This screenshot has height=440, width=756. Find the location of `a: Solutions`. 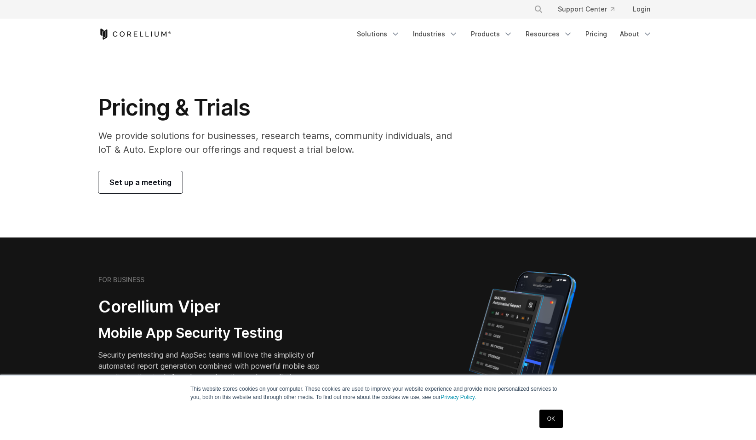

a: Solutions is located at coordinates (379, 34).